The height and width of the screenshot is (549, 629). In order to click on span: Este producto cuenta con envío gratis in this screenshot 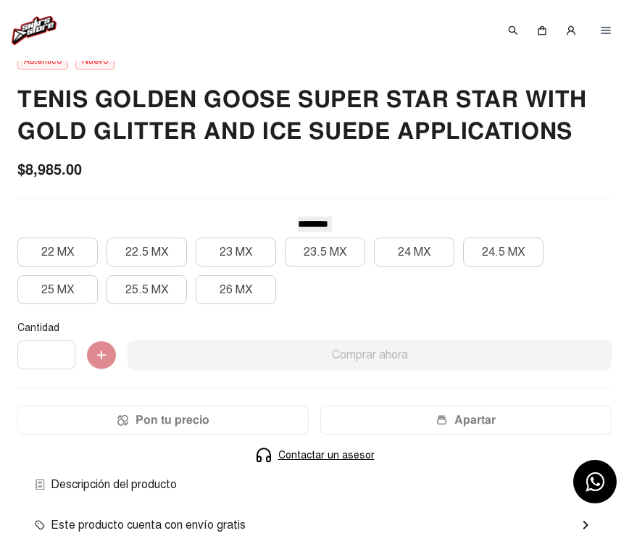, I will do `click(140, 525)`.